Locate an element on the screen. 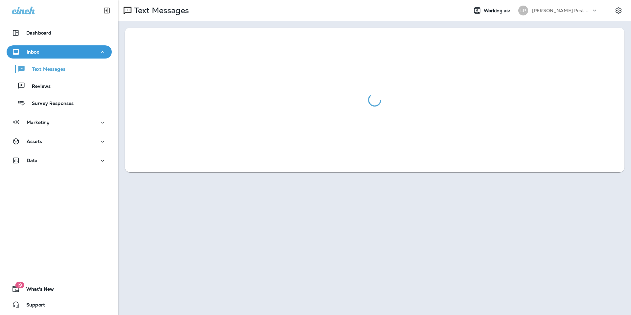  div: LP is located at coordinates (523, 11).